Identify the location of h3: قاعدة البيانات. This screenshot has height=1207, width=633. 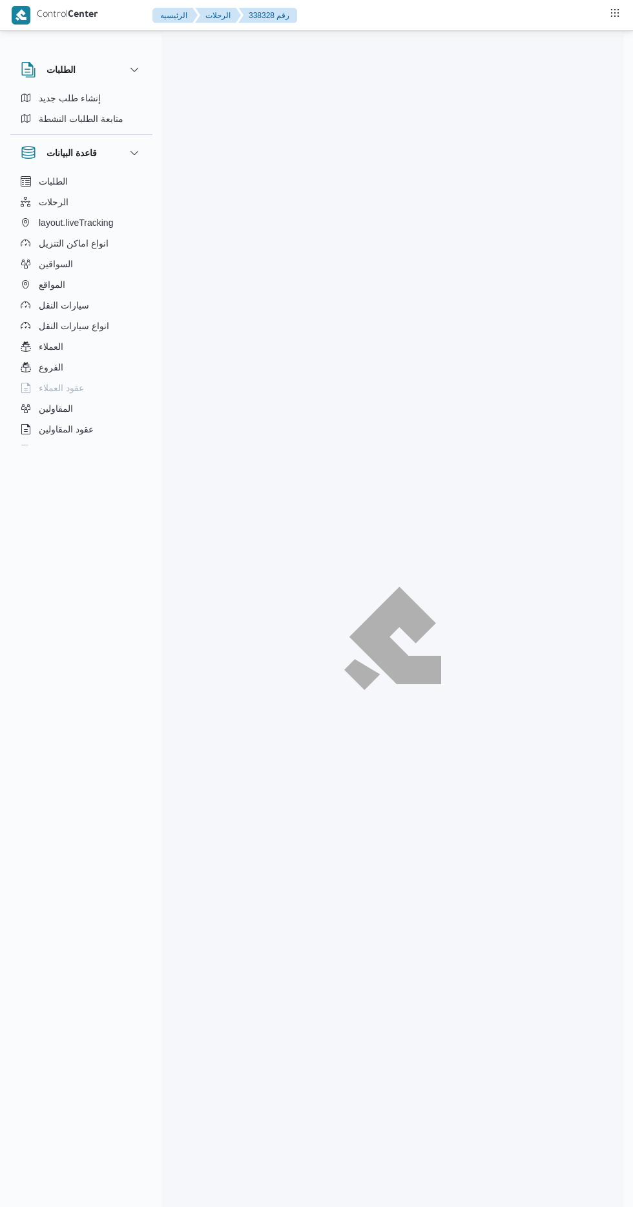
(72, 153).